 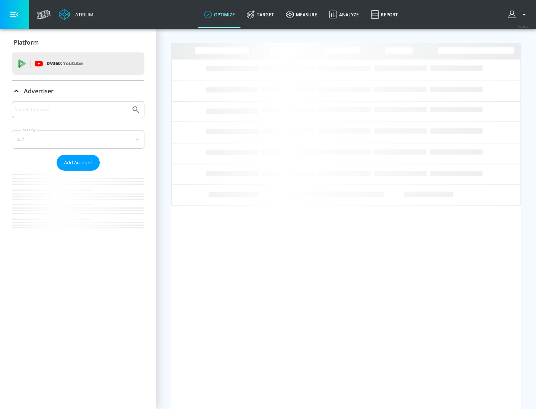 What do you see at coordinates (78, 42) in the screenshot?
I see `div: Platform` at bounding box center [78, 42].